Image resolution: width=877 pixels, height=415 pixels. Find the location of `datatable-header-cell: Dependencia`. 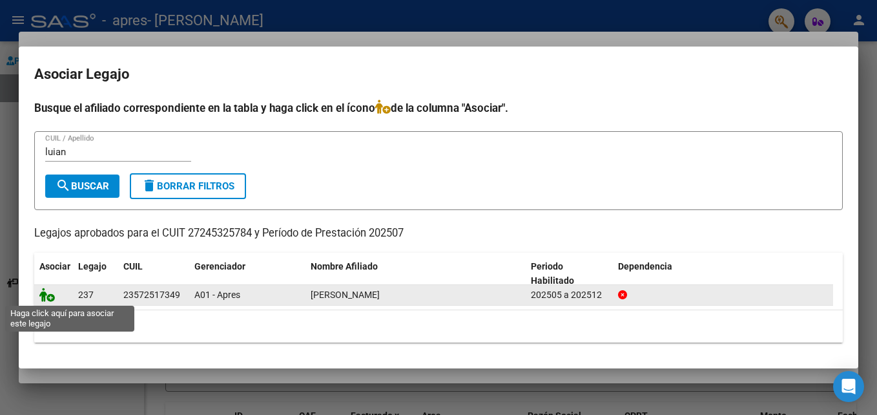

datatable-header-cell: Dependencia is located at coordinates (723, 274).